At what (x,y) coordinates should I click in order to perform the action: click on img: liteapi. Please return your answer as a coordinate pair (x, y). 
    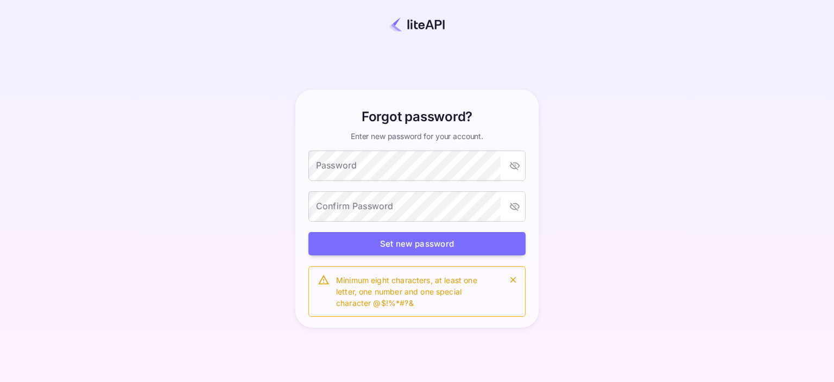
    Looking at the image, I should click on (417, 24).